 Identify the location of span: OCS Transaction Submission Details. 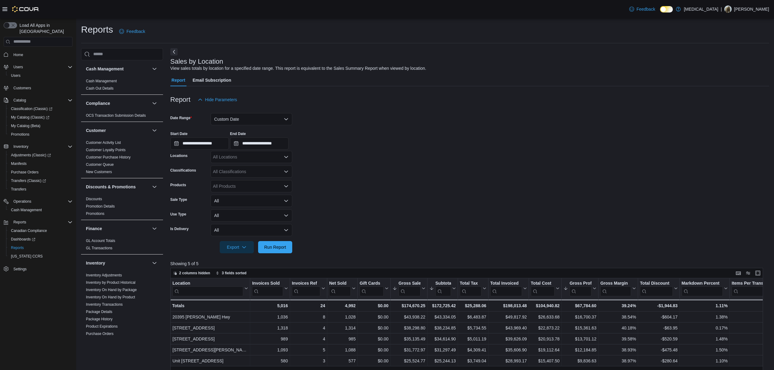
(116, 115).